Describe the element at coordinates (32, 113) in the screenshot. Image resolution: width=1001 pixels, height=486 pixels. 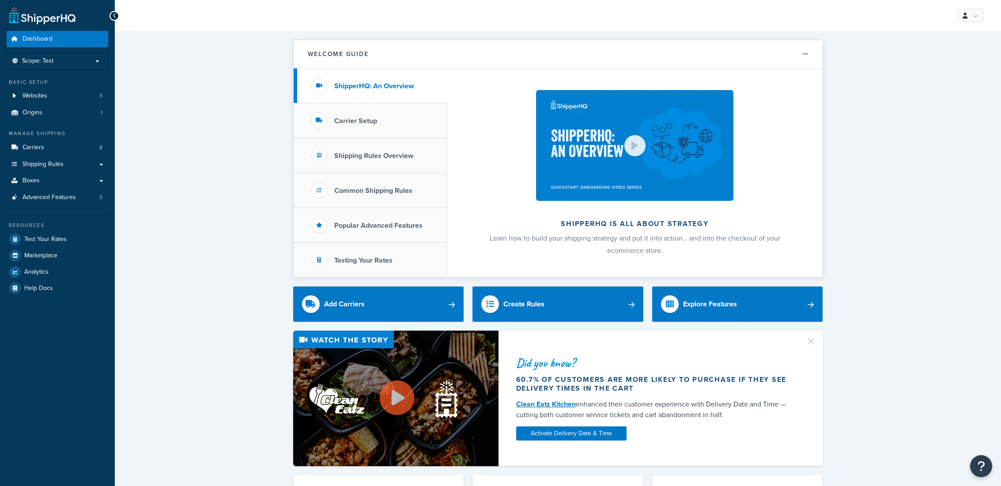
I see `span: Origins` at that location.